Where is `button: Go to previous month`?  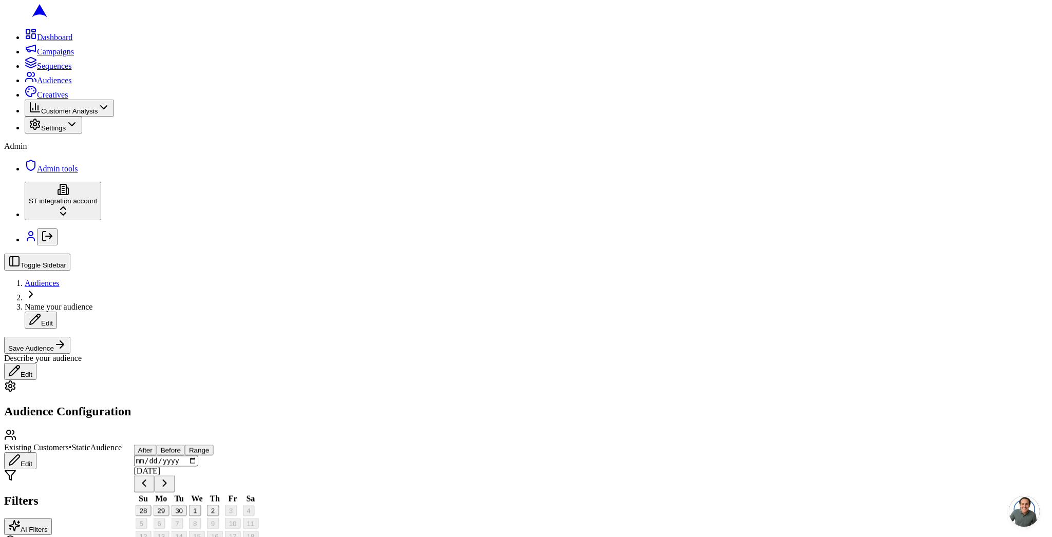 button: Go to previous month is located at coordinates (144, 484).